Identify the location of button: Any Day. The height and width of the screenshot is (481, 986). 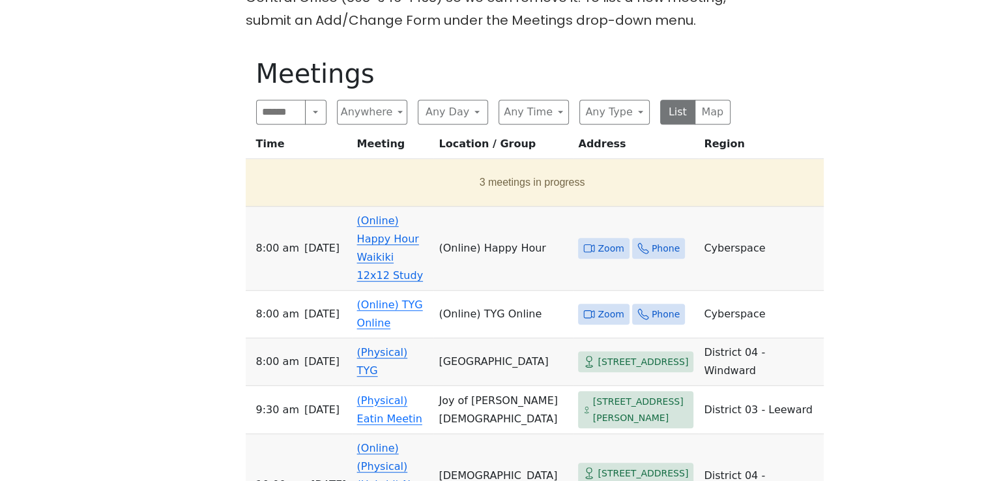
(453, 112).